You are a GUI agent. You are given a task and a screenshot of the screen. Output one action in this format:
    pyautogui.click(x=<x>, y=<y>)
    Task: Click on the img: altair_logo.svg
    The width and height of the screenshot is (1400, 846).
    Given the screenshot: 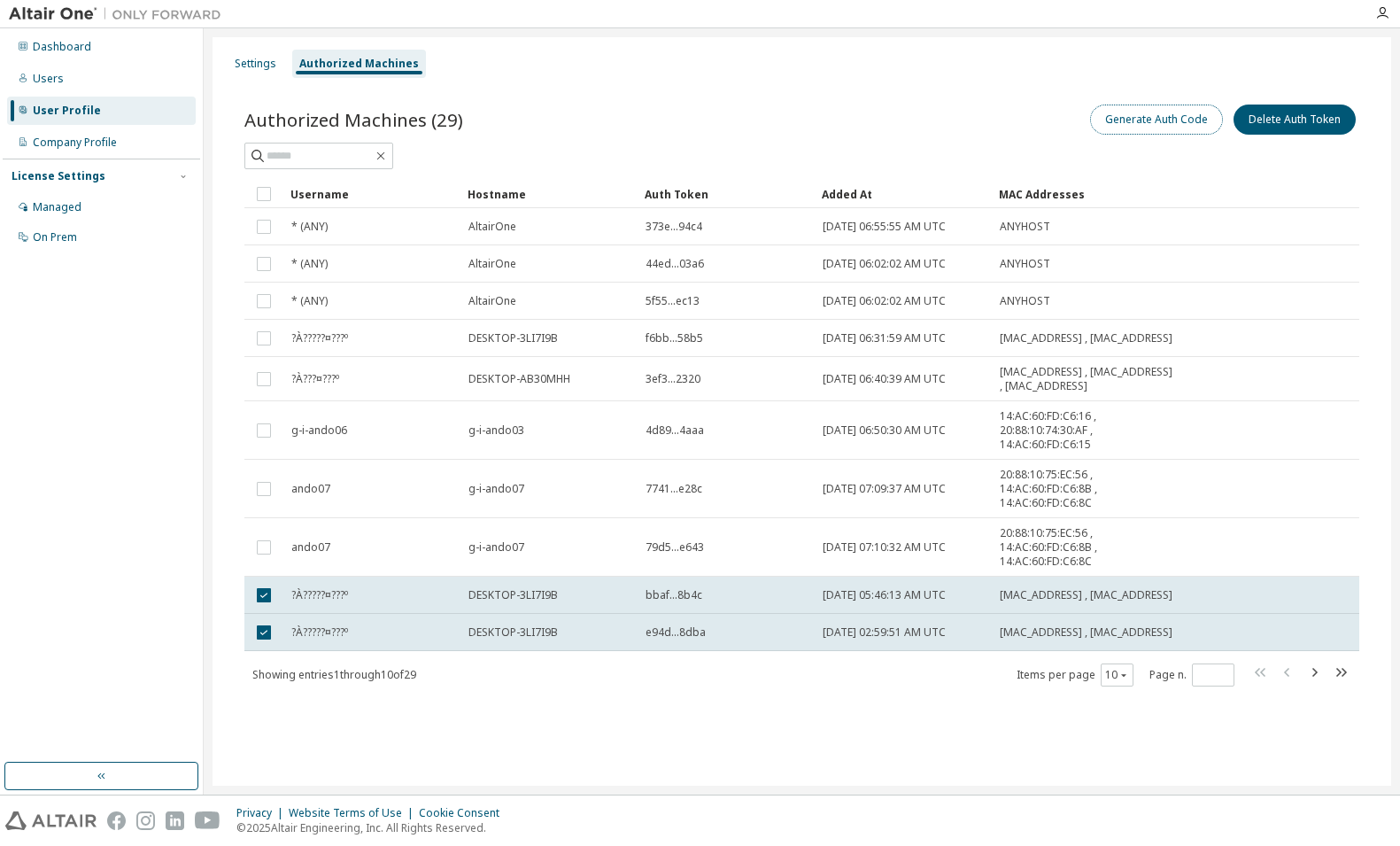 What is the action you would take?
    pyautogui.click(x=51, y=820)
    